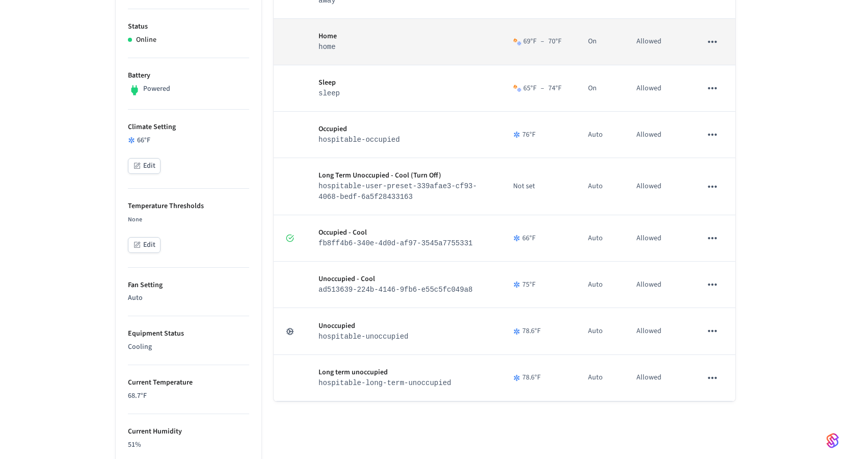  I want to click on code: home, so click(327, 47).